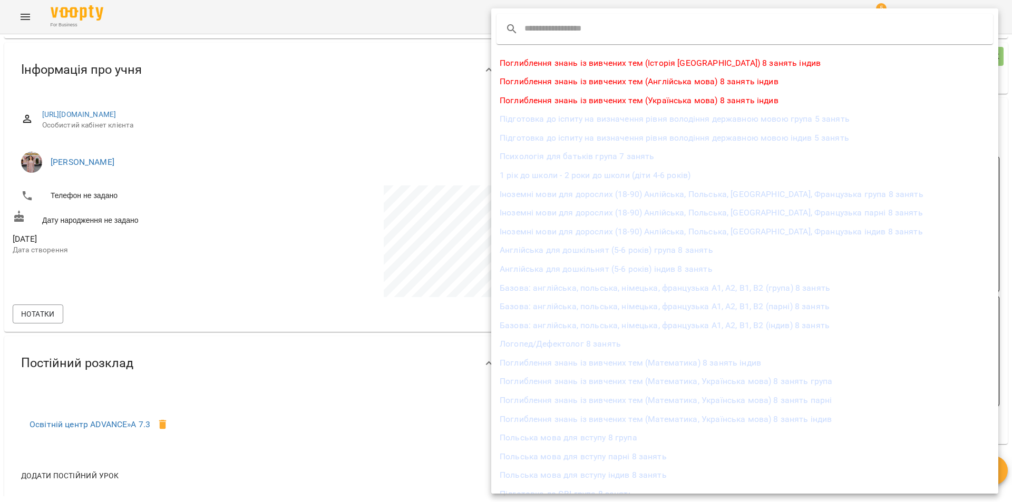  Describe the element at coordinates (745, 307) in the screenshot. I see `li: Базова: англійська, польська, німецька, французька А1, А2, В1, В2 (парні) 8 занять` at that location.